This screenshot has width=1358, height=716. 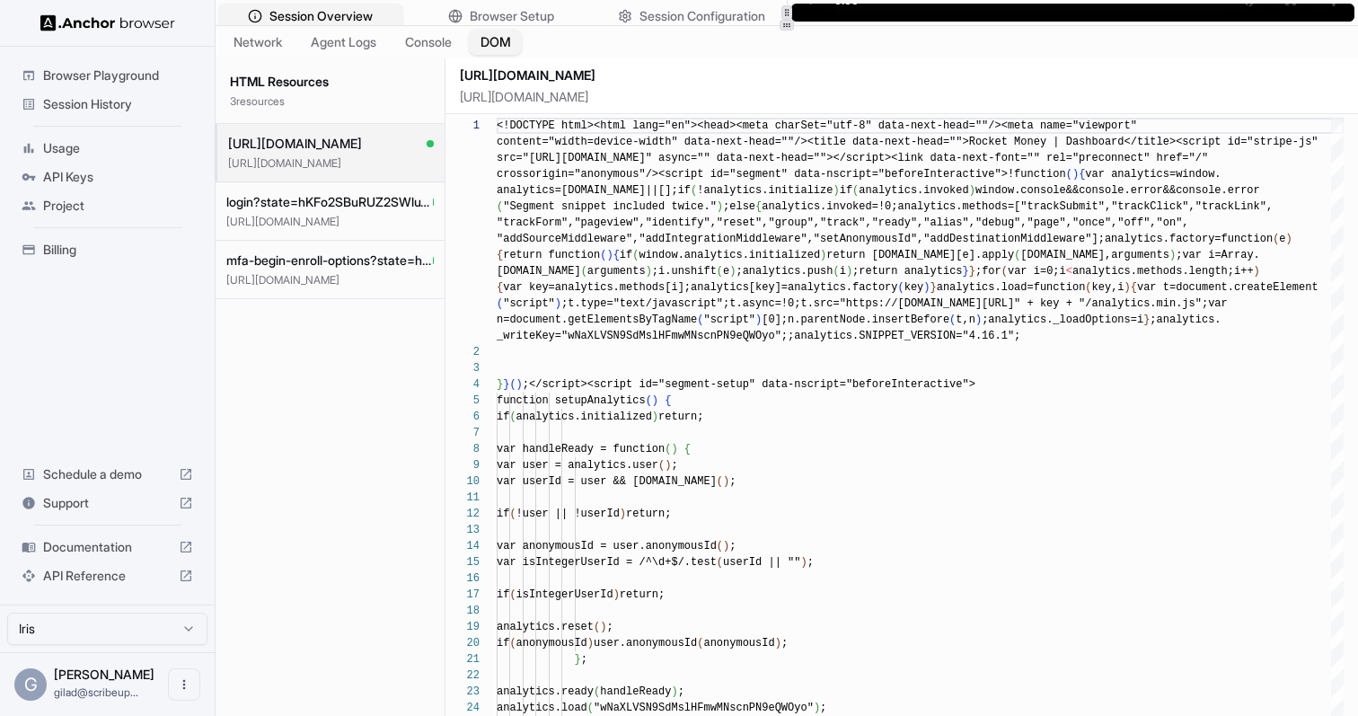 What do you see at coordinates (1218, 255) in the screenshot?
I see `span: ;var i=Array.` at bounding box center [1218, 255].